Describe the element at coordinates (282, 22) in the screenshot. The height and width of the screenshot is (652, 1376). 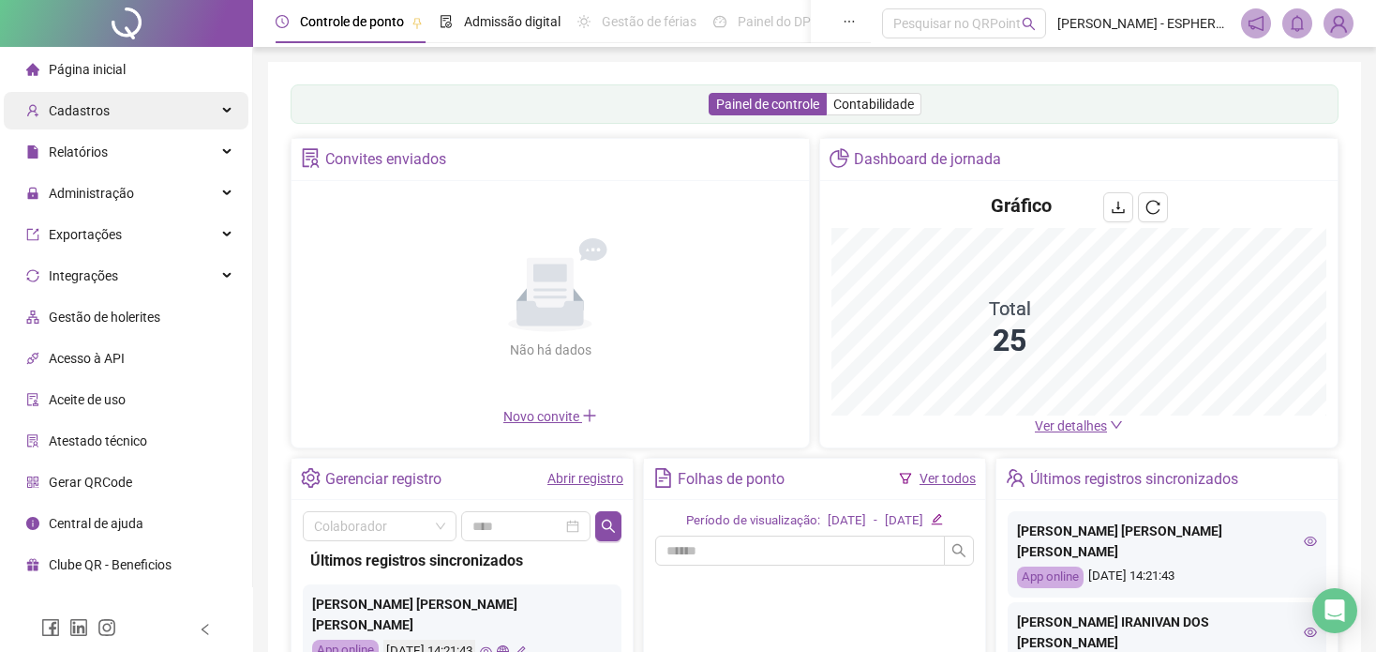
I see `span: clock-circle` at that location.